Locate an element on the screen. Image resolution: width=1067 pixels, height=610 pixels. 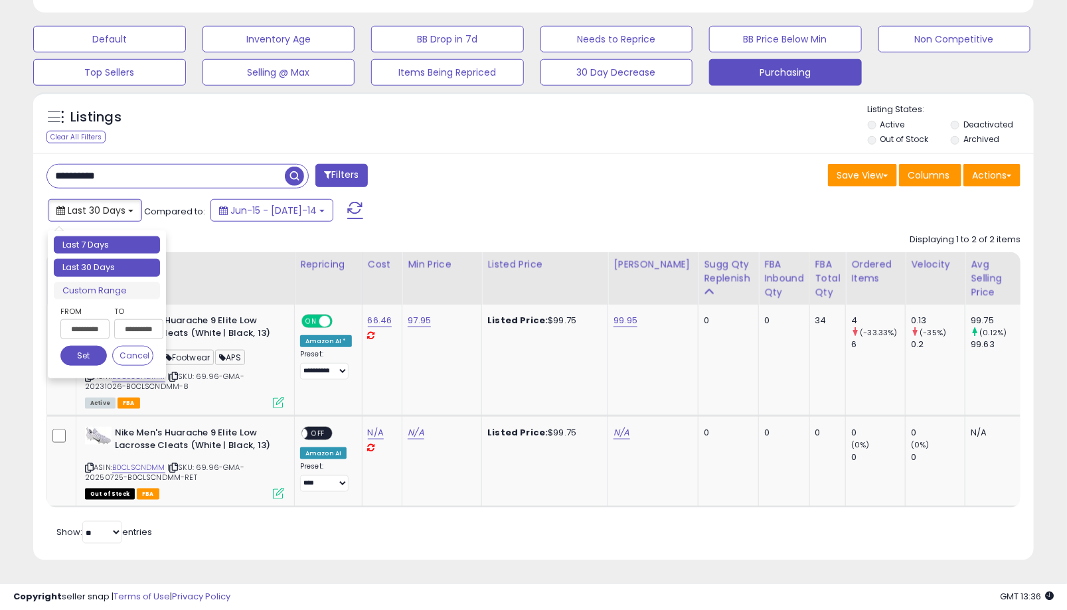
button: Inventory Age is located at coordinates (279, 39).